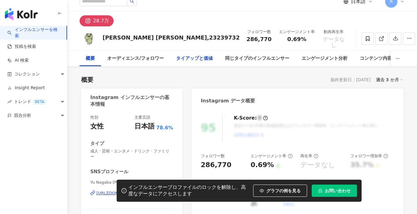 The image size is (417, 214). Describe the element at coordinates (380, 58) in the screenshot. I see `div: コンテンツ内容分析` at that location.